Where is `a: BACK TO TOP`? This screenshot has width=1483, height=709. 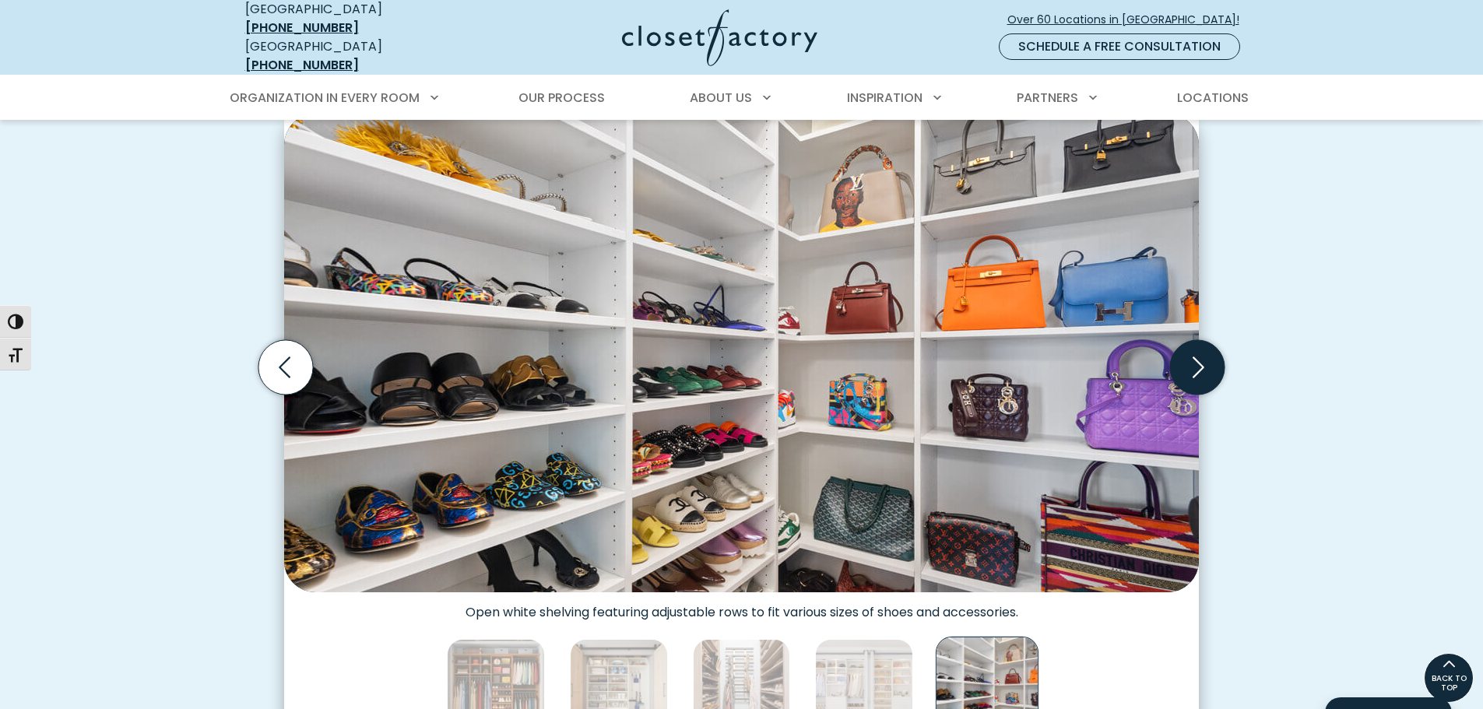
a: BACK TO TOP is located at coordinates (1449, 678).